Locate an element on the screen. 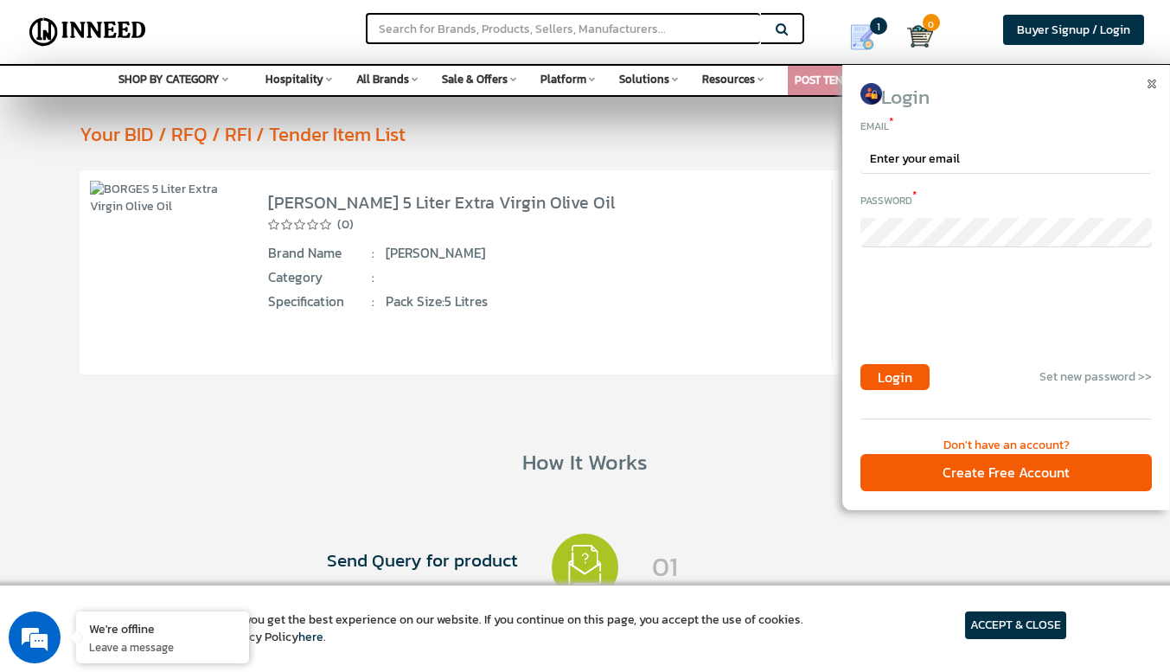 The width and height of the screenshot is (1170, 672). p: Leave a message is located at coordinates (163, 647).